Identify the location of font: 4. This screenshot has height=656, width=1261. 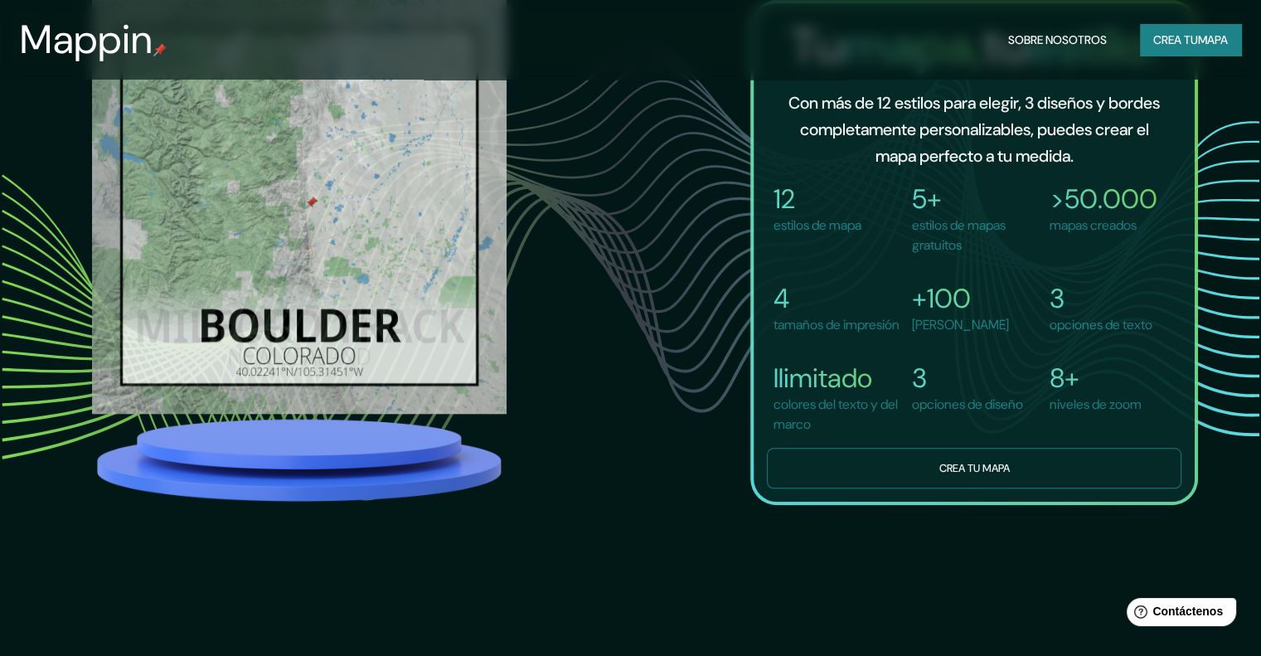
(781, 298).